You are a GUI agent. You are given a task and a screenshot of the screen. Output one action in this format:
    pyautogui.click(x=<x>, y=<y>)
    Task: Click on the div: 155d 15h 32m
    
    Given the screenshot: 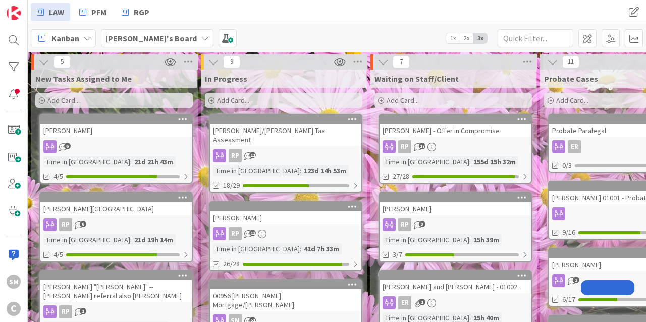 What is the action you would take?
    pyautogui.click(x=495, y=162)
    